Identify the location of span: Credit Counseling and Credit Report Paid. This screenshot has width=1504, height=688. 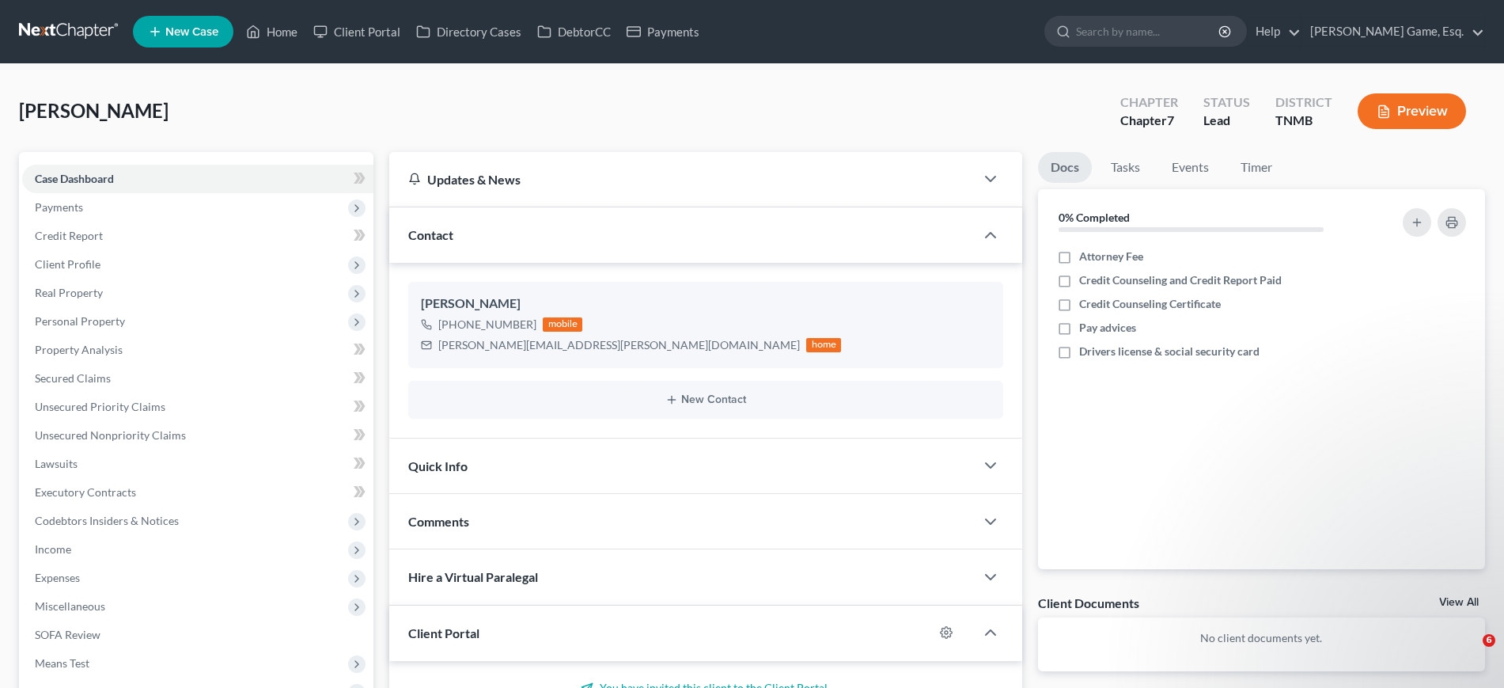
(1181, 280).